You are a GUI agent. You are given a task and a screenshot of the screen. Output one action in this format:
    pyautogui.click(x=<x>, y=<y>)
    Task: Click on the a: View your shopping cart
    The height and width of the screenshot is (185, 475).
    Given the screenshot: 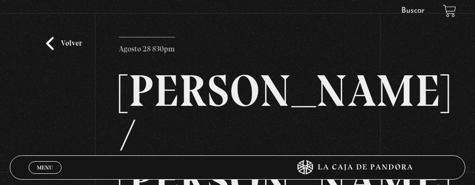 What is the action you would take?
    pyautogui.click(x=450, y=11)
    